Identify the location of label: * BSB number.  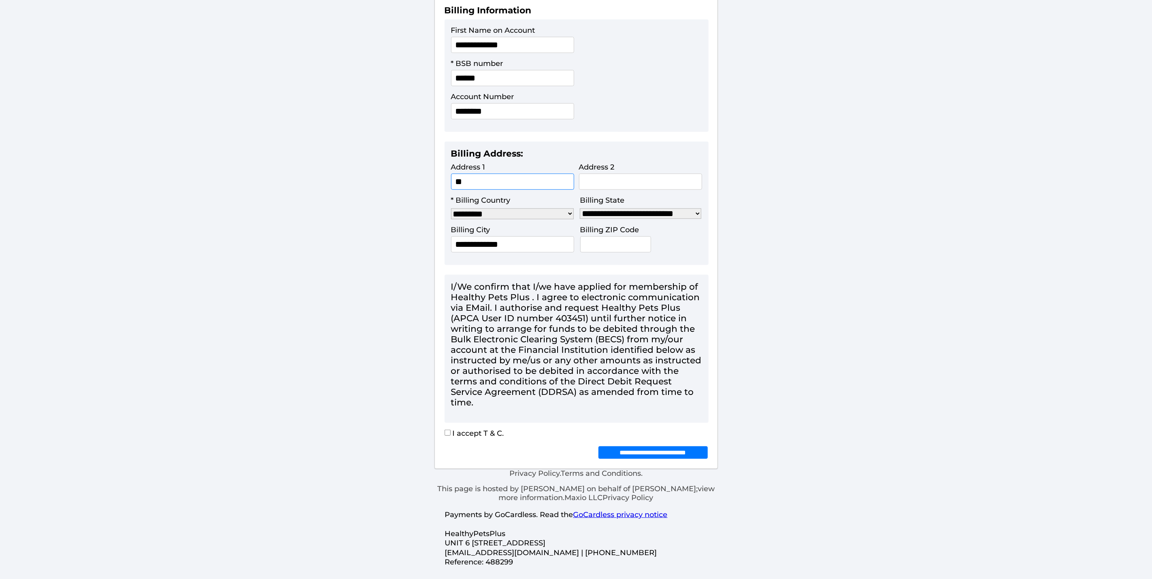
(477, 64).